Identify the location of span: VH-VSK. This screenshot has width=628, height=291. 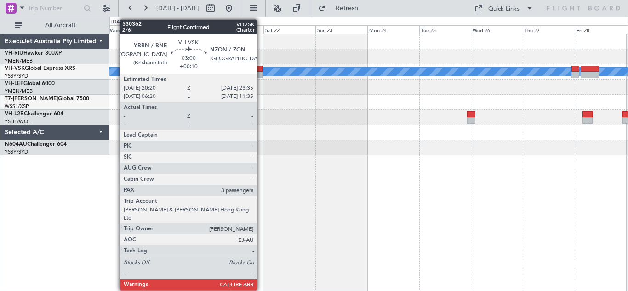
(15, 68).